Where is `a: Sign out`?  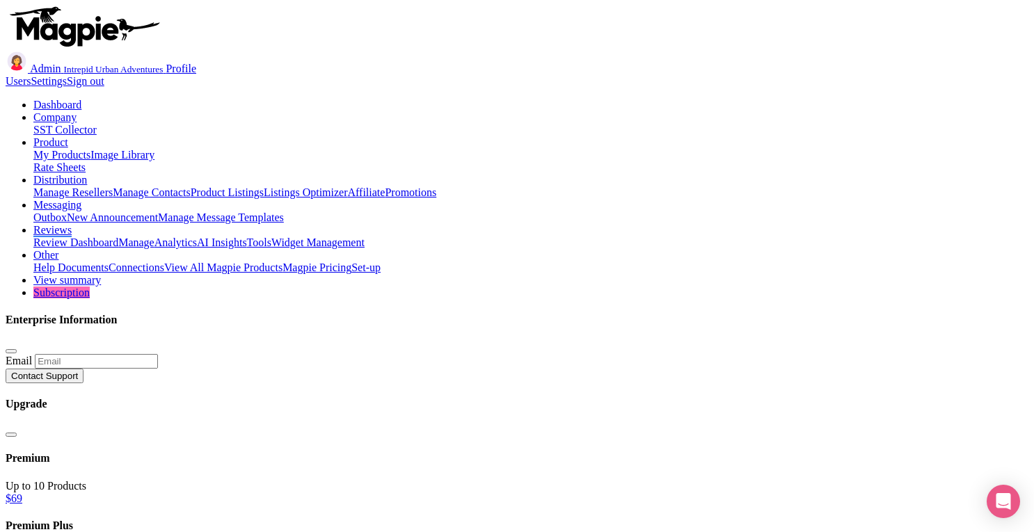
a: Sign out is located at coordinates (86, 81).